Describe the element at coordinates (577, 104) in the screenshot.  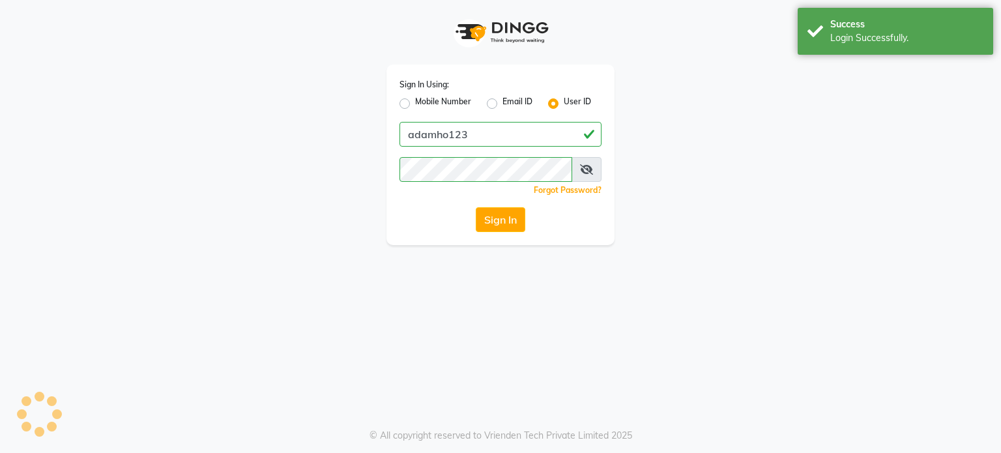
I see `label: User ID` at that location.